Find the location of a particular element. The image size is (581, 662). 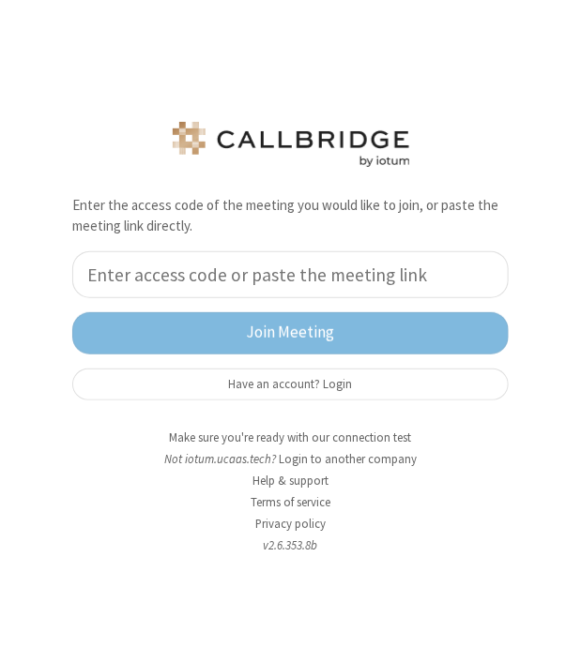

button: Have an account? Login is located at coordinates (290, 385).